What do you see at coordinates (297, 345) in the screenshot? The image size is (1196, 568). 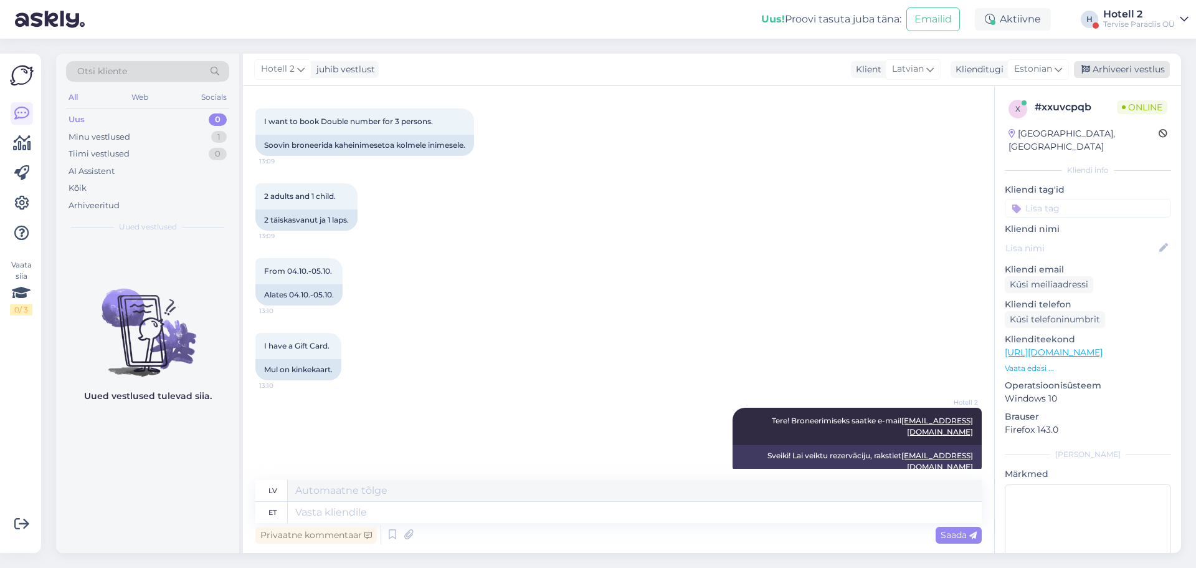 I see `span: I have a Gift Card.` at bounding box center [297, 345].